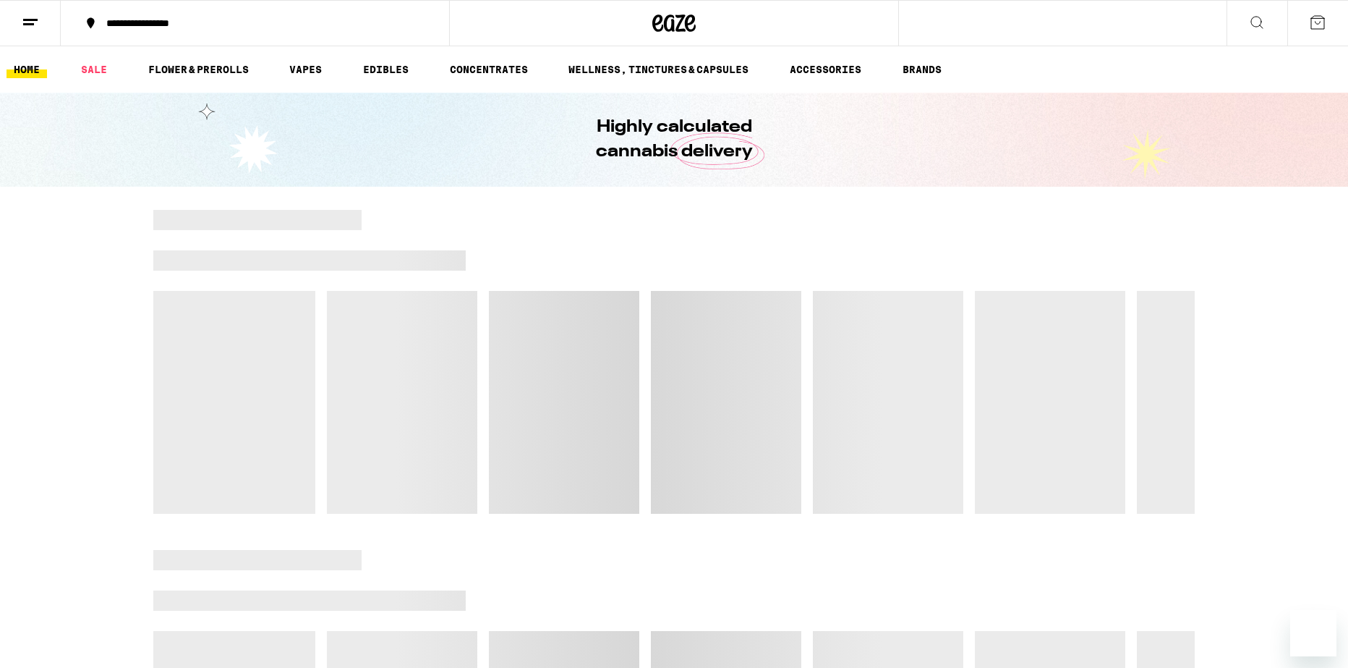 This screenshot has height=668, width=1348. Describe the element at coordinates (922, 69) in the screenshot. I see `a: BRANDS` at that location.